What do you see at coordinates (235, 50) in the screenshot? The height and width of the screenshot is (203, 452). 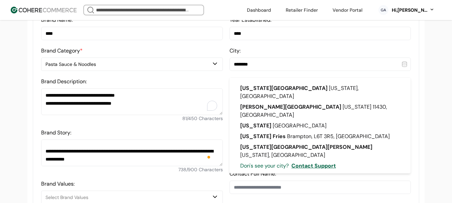 I see `label: City:` at bounding box center [235, 50].